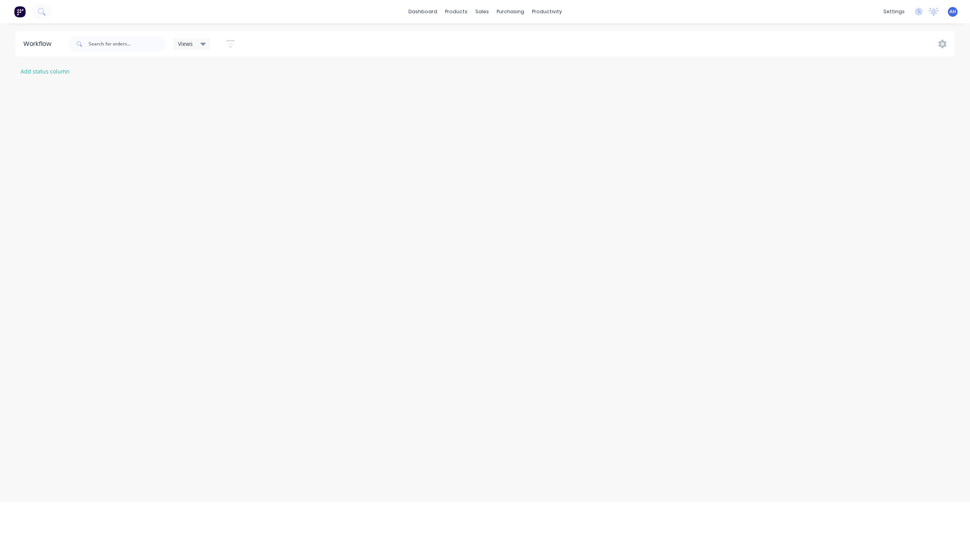 The image size is (970, 549). What do you see at coordinates (952, 12) in the screenshot?
I see `span: AH` at bounding box center [952, 12].